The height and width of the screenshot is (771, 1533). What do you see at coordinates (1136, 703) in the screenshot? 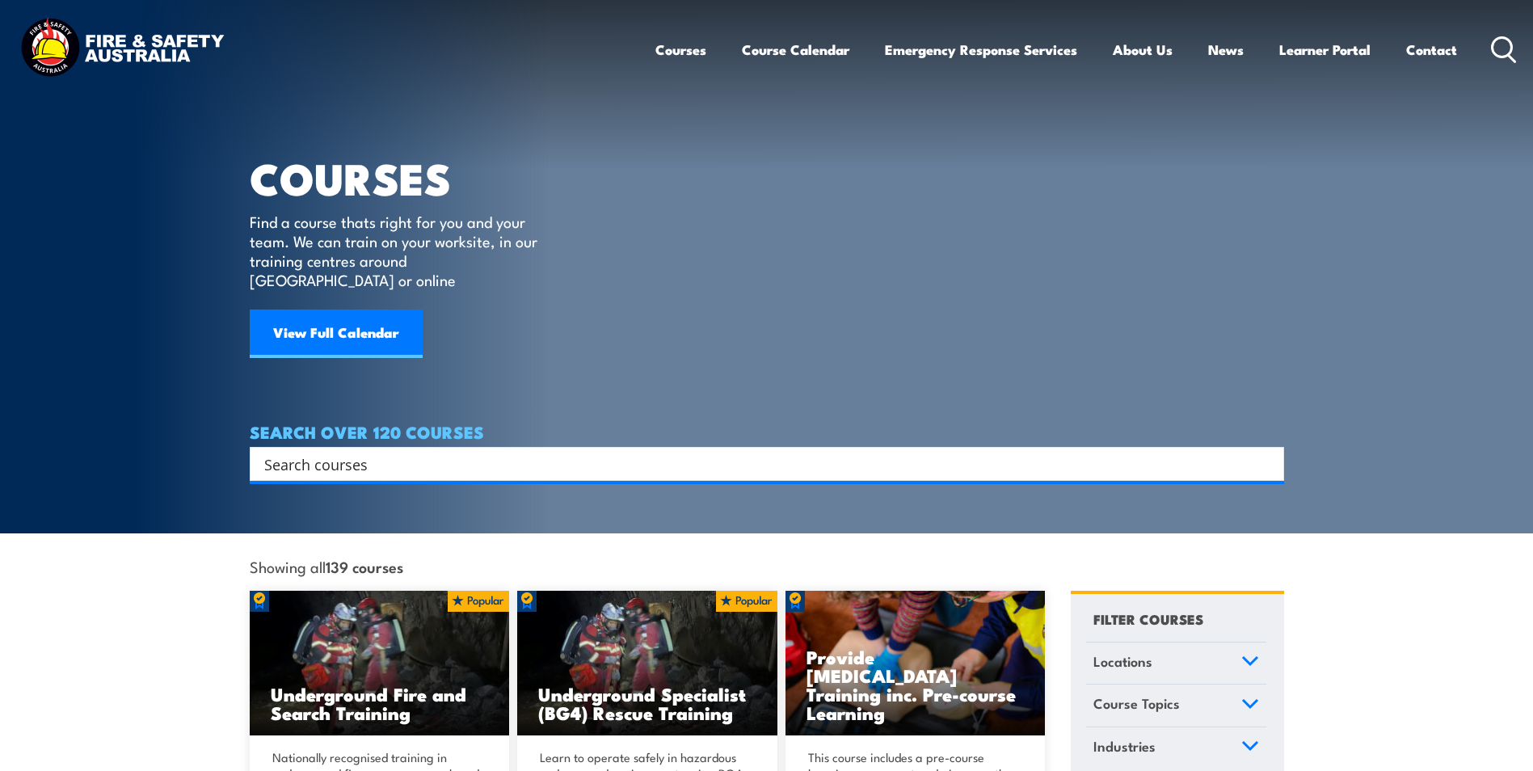
I see `span: Course Topics` at bounding box center [1136, 703].